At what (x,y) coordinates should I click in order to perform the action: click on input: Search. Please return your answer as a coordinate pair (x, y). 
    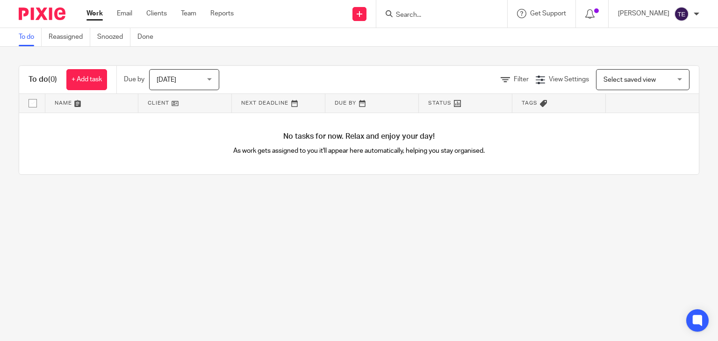
    Looking at the image, I should click on (437, 15).